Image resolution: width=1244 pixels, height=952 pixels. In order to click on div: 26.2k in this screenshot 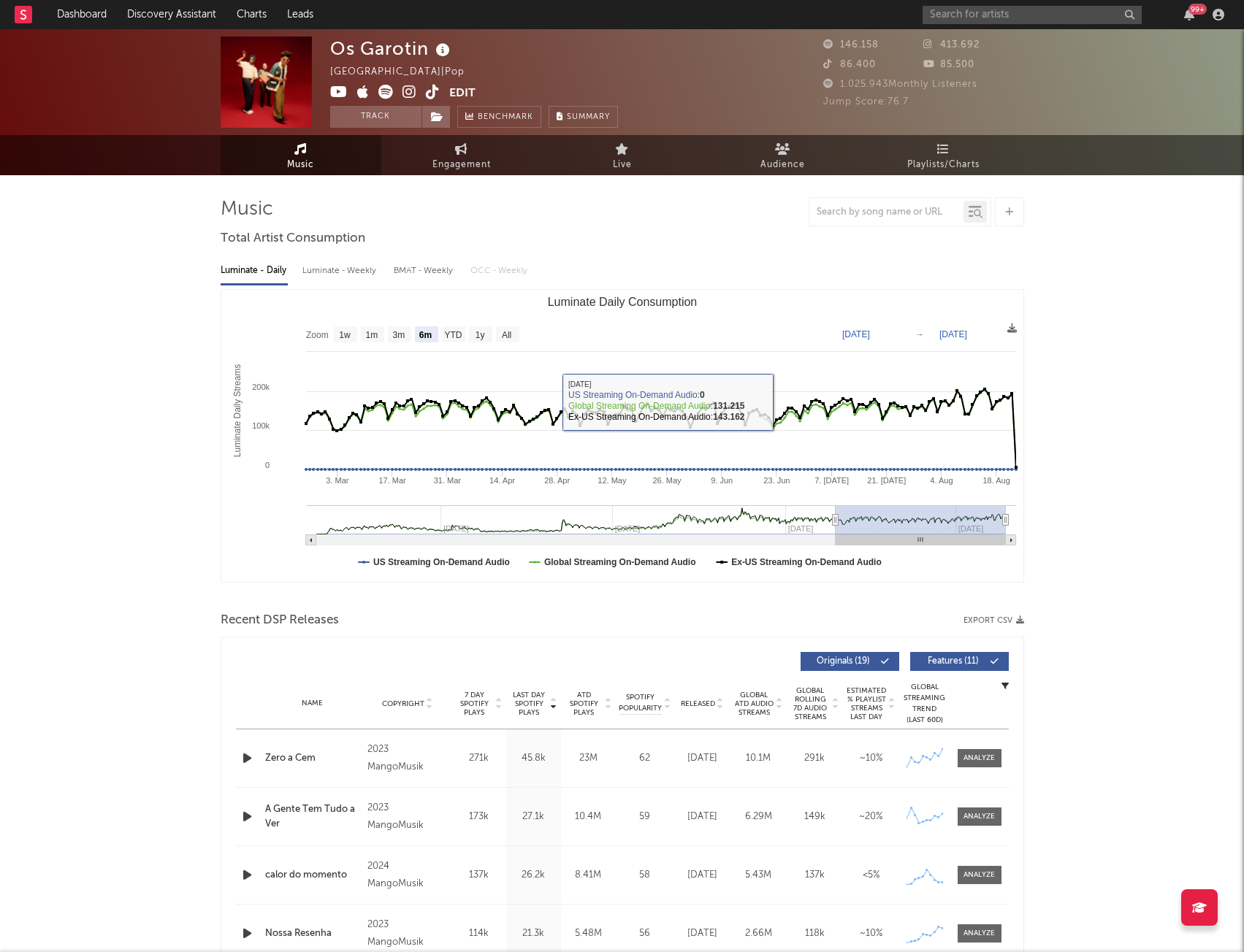, I will do `click(534, 875)`.